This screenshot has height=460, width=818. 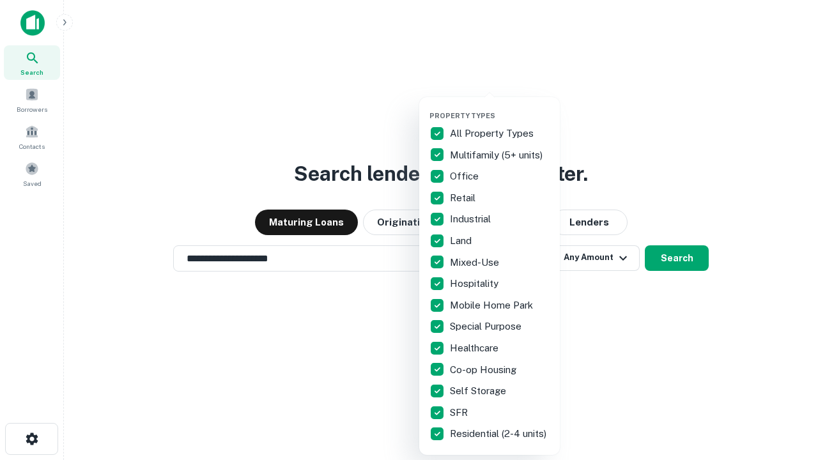 What do you see at coordinates (499, 434) in the screenshot?
I see `p: Residential (2-4 units)` at bounding box center [499, 434].